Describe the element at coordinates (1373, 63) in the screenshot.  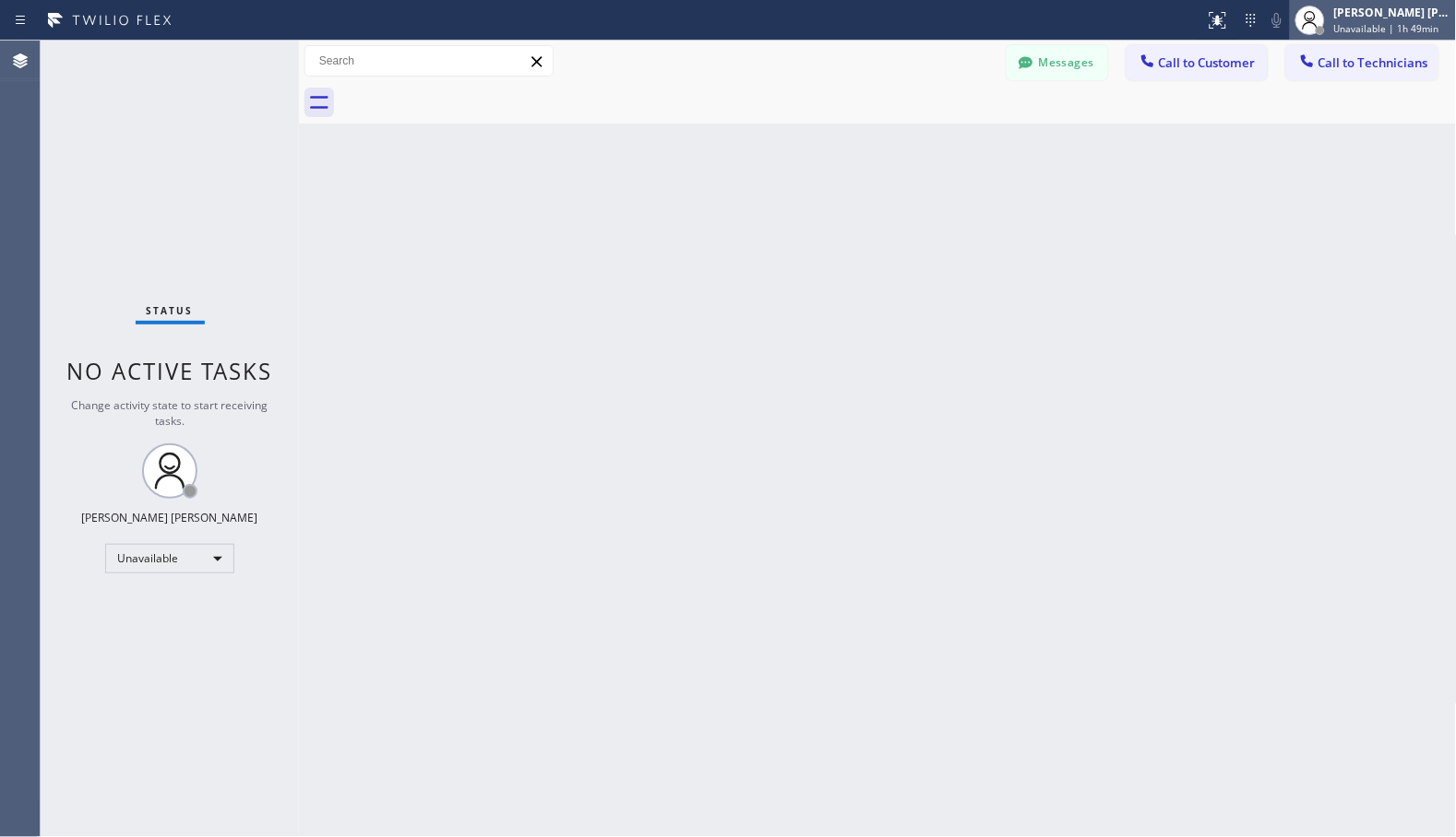
I see `span: Call to Technicians` at that location.